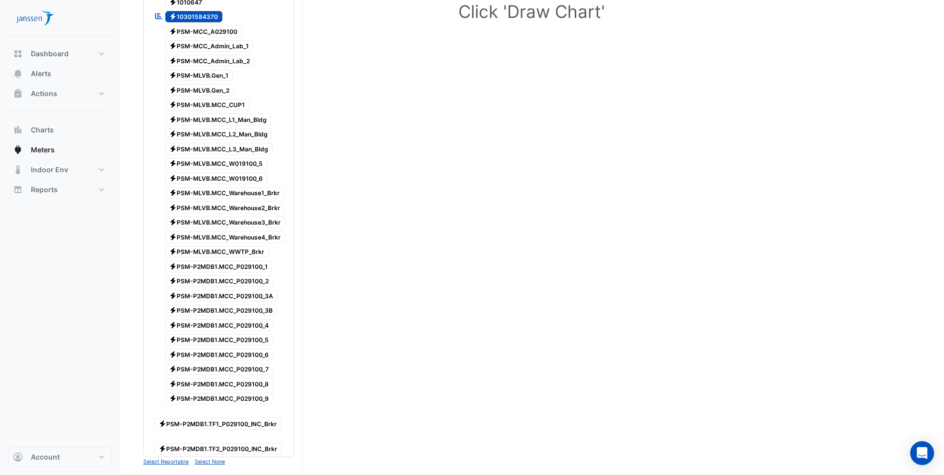 Image resolution: width=944 pixels, height=475 pixels. I want to click on span: PSM-P2MDB1.MCC_P029100_5, so click(219, 340).